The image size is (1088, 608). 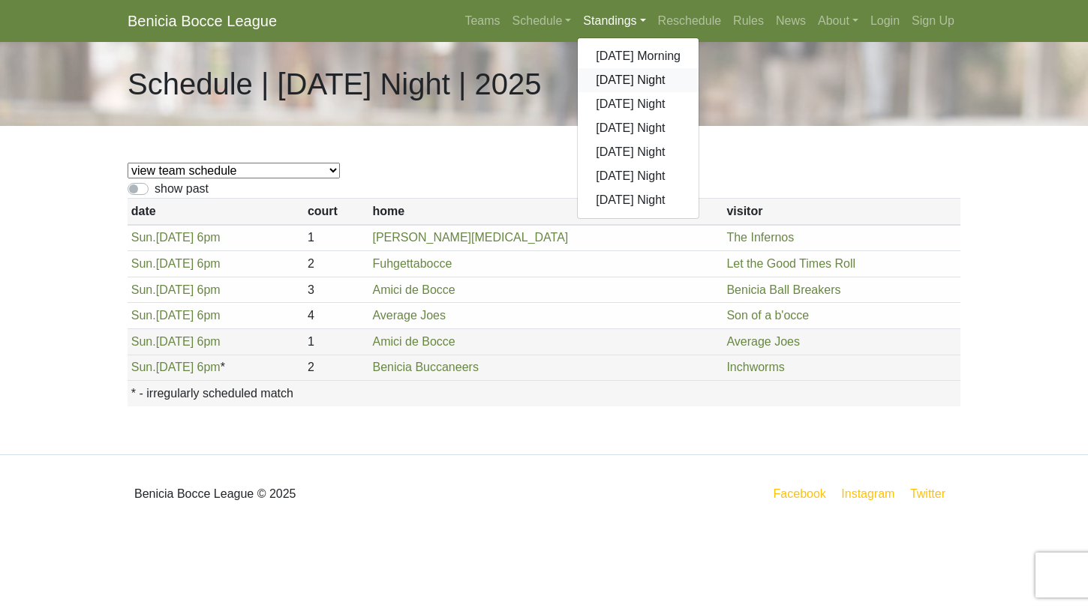 What do you see at coordinates (336, 316) in the screenshot?
I see `td: 4` at bounding box center [336, 316].